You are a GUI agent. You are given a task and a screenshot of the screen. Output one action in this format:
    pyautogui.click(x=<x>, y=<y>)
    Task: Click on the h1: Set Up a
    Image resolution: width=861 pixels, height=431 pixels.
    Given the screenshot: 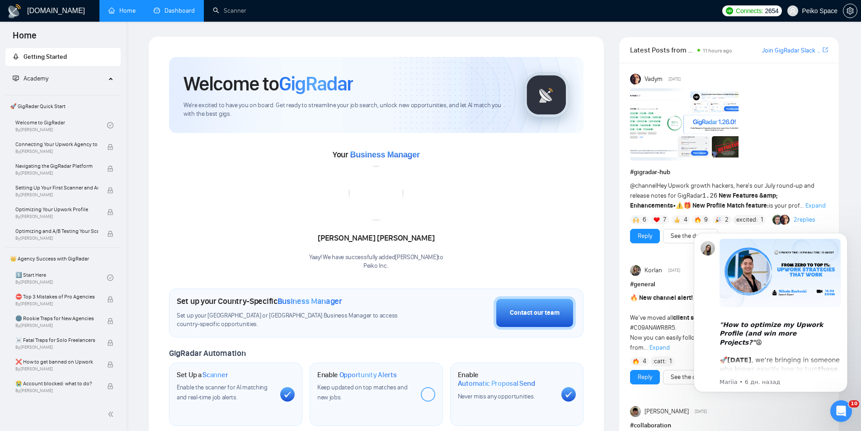 What is the action you would take?
    pyautogui.click(x=202, y=375)
    